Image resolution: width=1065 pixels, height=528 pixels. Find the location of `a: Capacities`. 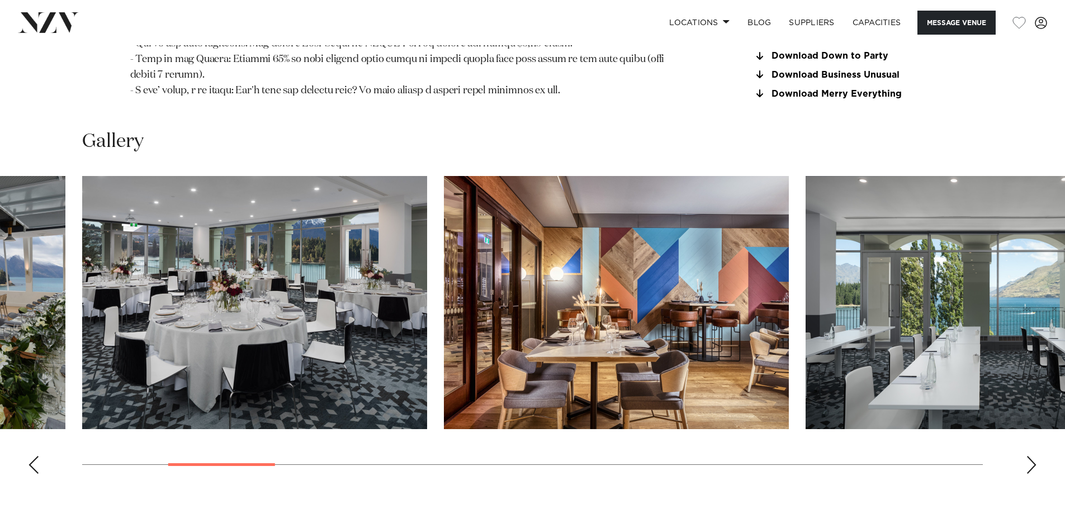

a: Capacities is located at coordinates (877, 22).